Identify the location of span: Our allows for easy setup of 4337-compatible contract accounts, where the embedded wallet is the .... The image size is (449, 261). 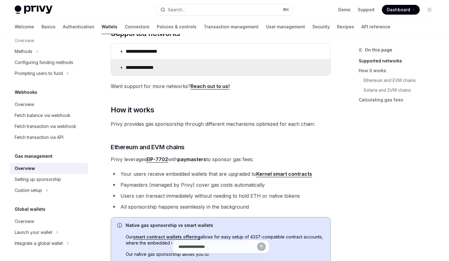
(225, 240).